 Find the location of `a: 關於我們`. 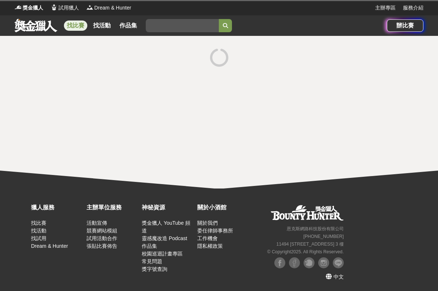

a: 關於我們 is located at coordinates (208, 223).